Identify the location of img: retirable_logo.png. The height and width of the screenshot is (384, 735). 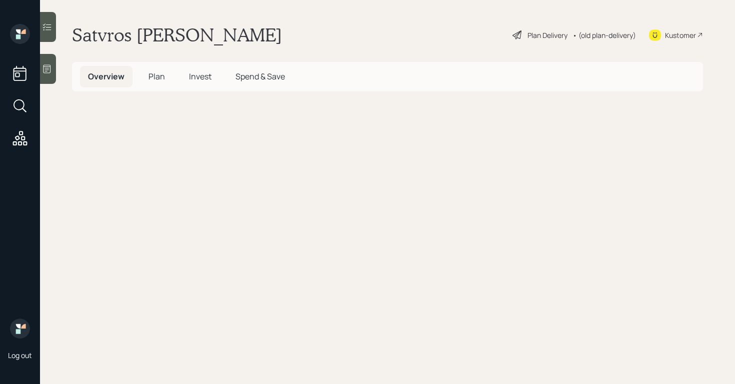
(20, 329).